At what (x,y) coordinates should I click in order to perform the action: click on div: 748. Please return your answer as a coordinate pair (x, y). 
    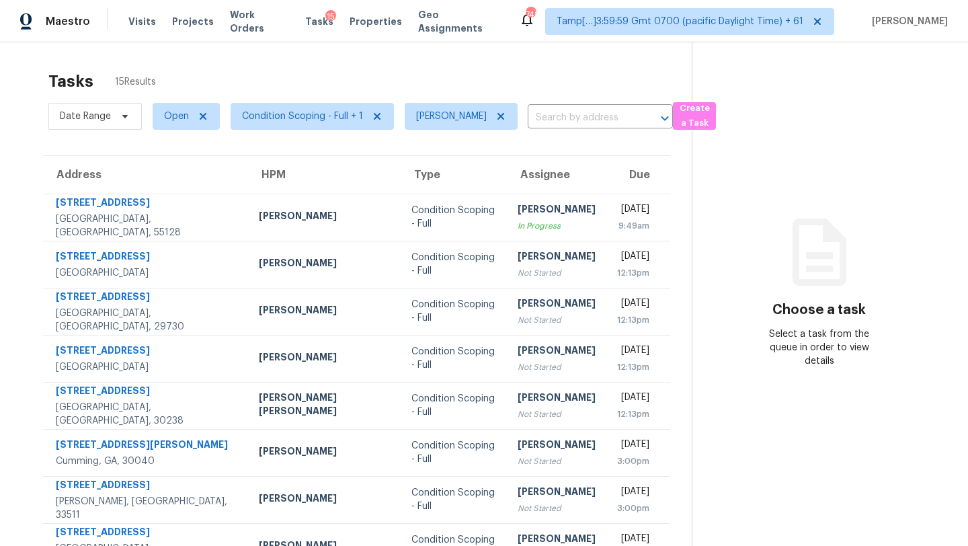
    Looking at the image, I should click on (530, 15).